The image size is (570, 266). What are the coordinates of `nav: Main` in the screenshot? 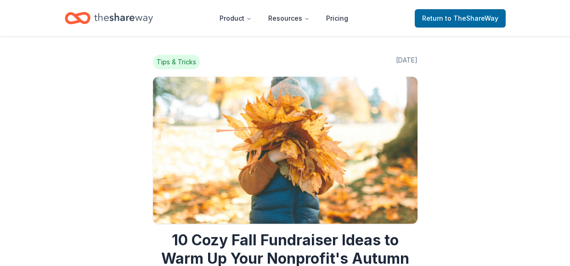 It's located at (284, 18).